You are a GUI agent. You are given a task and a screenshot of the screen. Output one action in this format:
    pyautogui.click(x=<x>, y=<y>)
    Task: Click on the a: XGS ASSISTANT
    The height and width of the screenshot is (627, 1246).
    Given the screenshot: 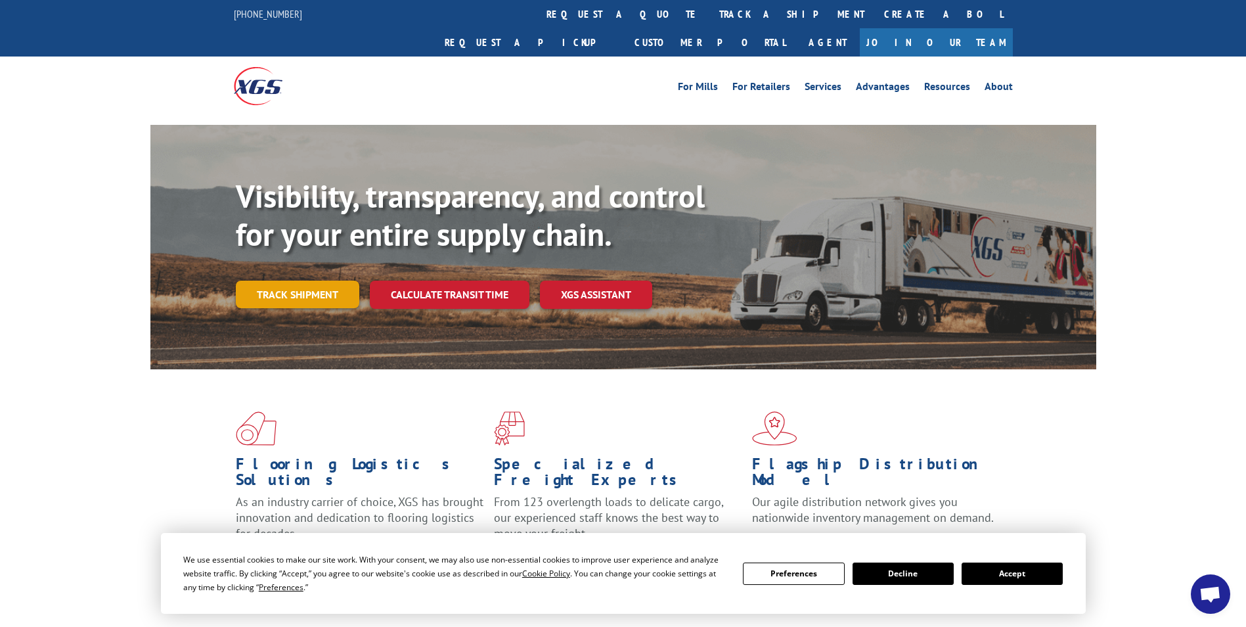 What is the action you would take?
    pyautogui.click(x=596, y=294)
    